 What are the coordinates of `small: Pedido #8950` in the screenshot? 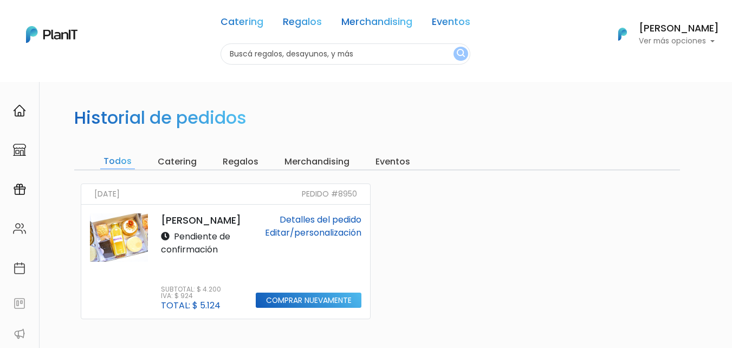 It's located at (330, 194).